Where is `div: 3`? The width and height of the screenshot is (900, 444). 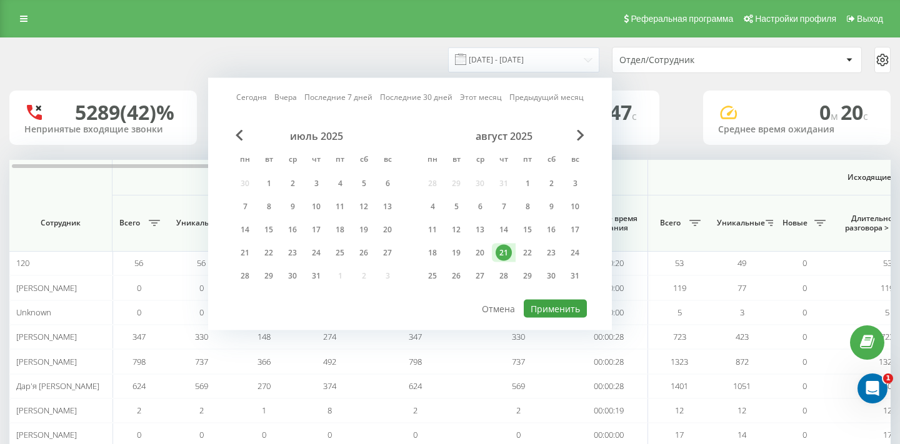
div: 3 is located at coordinates (575, 184).